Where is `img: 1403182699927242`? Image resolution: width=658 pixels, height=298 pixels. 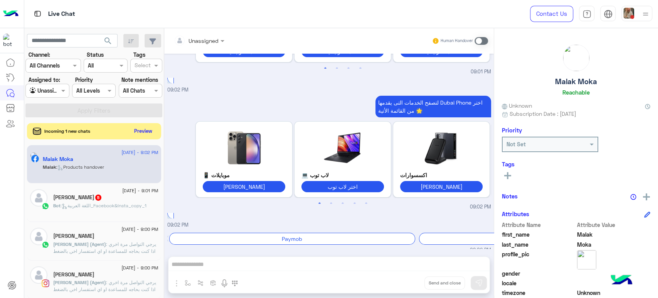
img: 1403182699927242 is located at coordinates (10, 40).